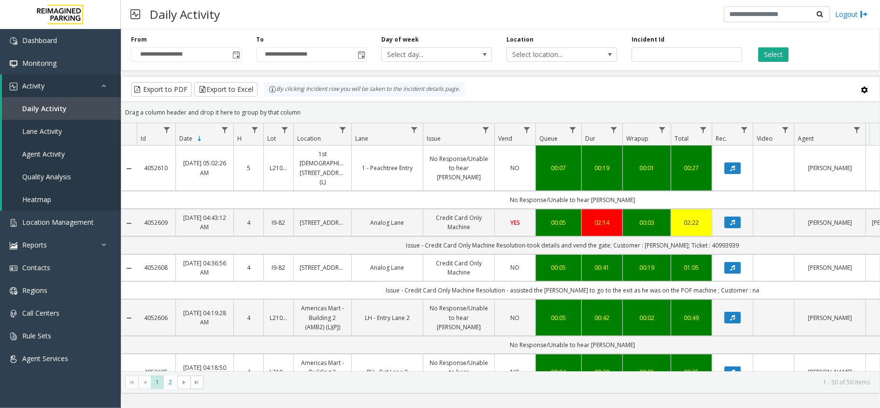 The width and height of the screenshot is (880, 408). What do you see at coordinates (692, 168) in the screenshot?
I see `a: 00:27` at bounding box center [692, 168].